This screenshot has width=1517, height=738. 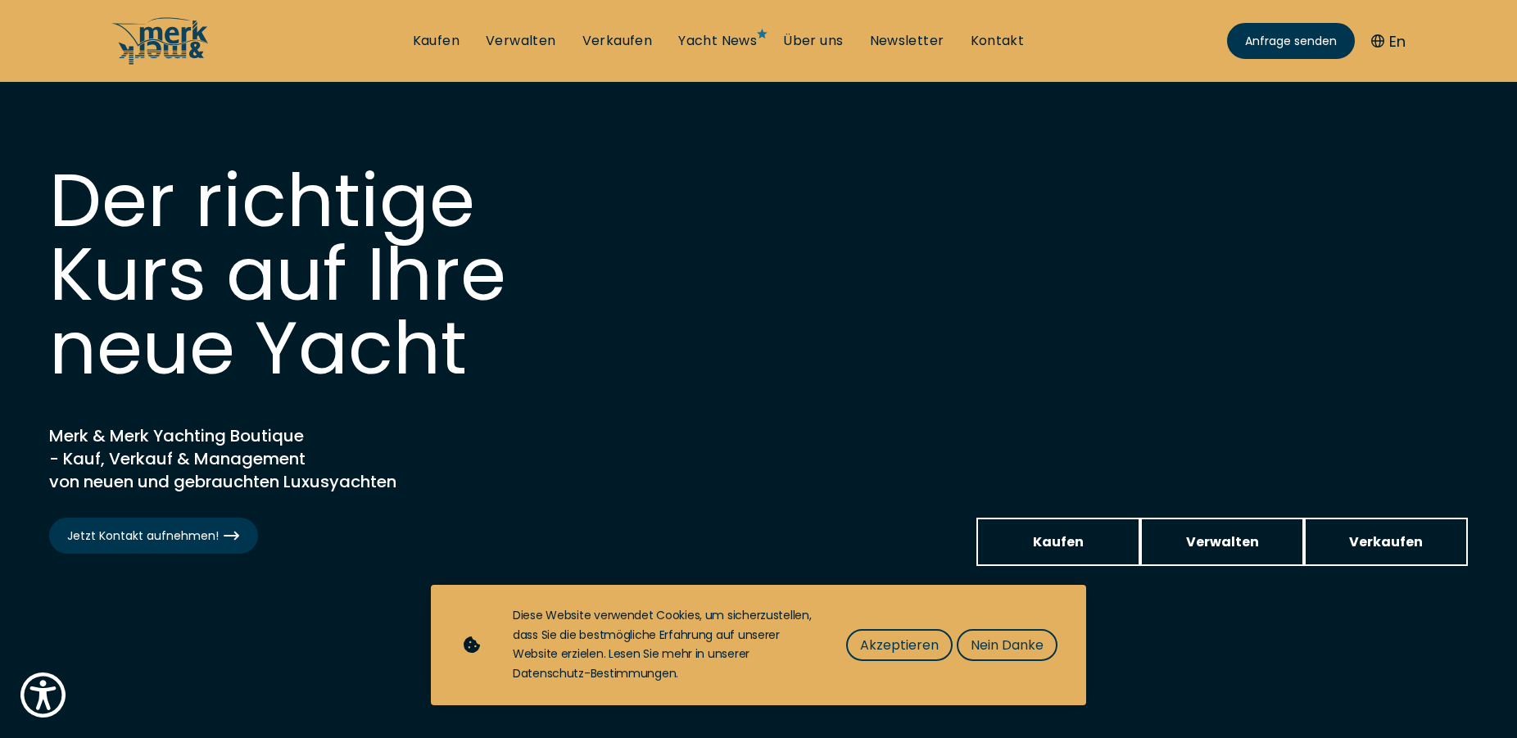 I want to click on a: Yacht News, so click(x=717, y=41).